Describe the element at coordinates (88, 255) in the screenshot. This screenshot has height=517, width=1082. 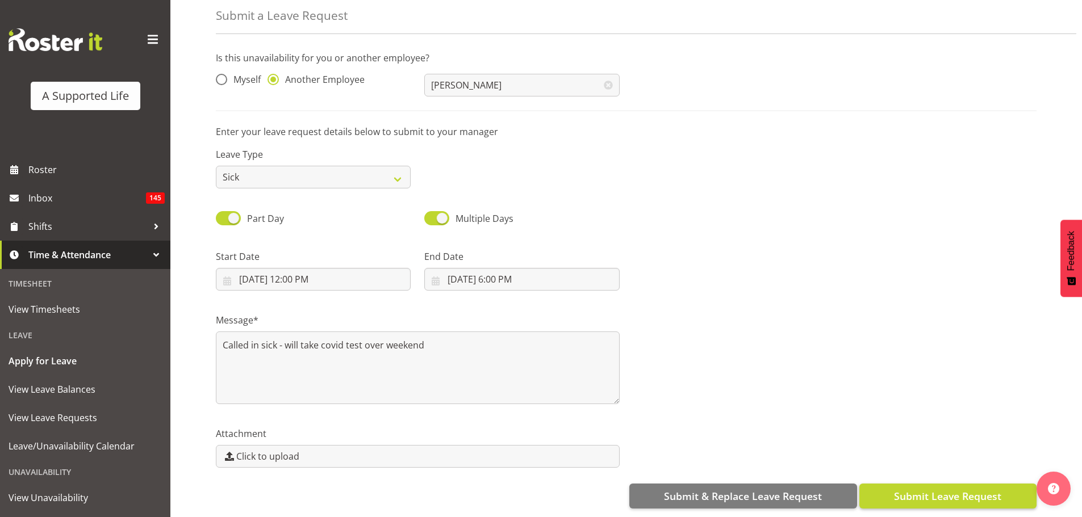
I see `span: Time & Attendance` at that location.